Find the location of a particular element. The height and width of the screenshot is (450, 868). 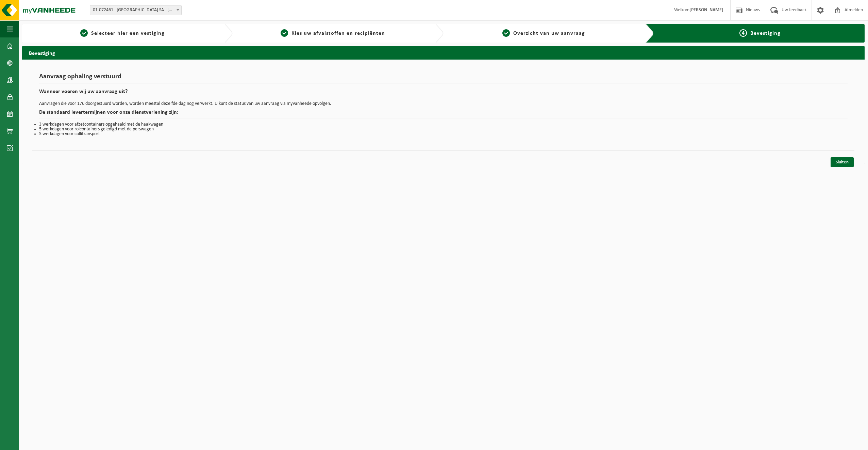

span: Bevestiging is located at coordinates (765, 33).